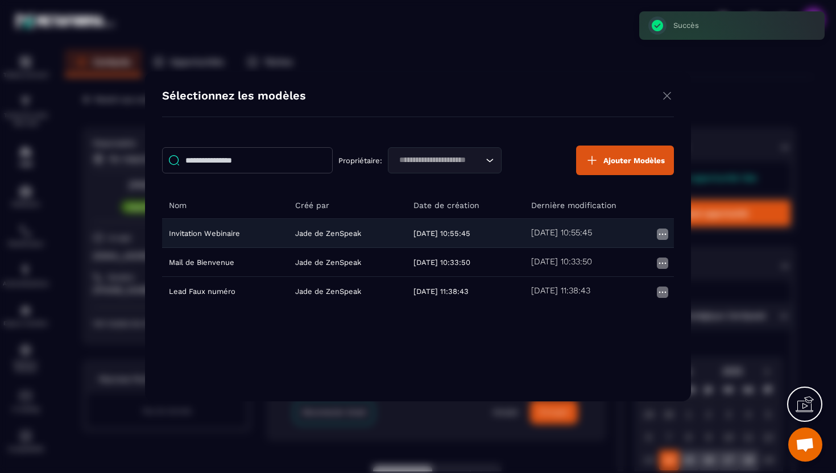  What do you see at coordinates (625, 160) in the screenshot?
I see `button: Ajouter Modèles` at bounding box center [625, 160].